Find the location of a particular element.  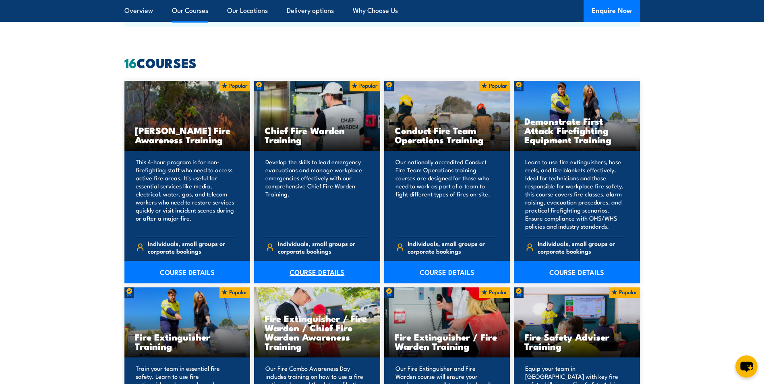

h3: Fire Extinguisher / Fire Warden Training is located at coordinates (447, 341).